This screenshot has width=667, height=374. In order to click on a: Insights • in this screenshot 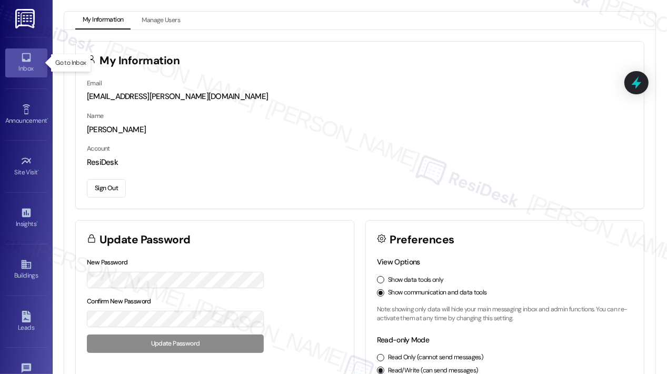, I will do `click(26, 218)`.